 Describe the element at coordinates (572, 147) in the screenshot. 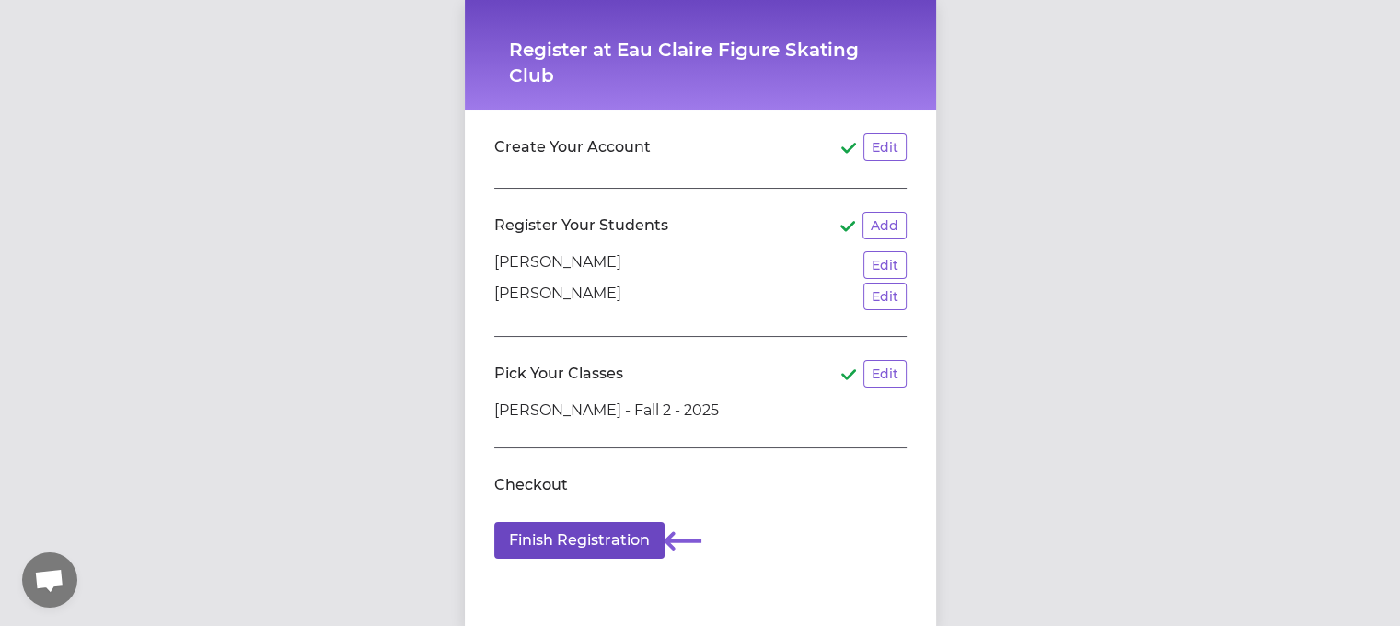

I see `h2: Create Your Account` at that location.